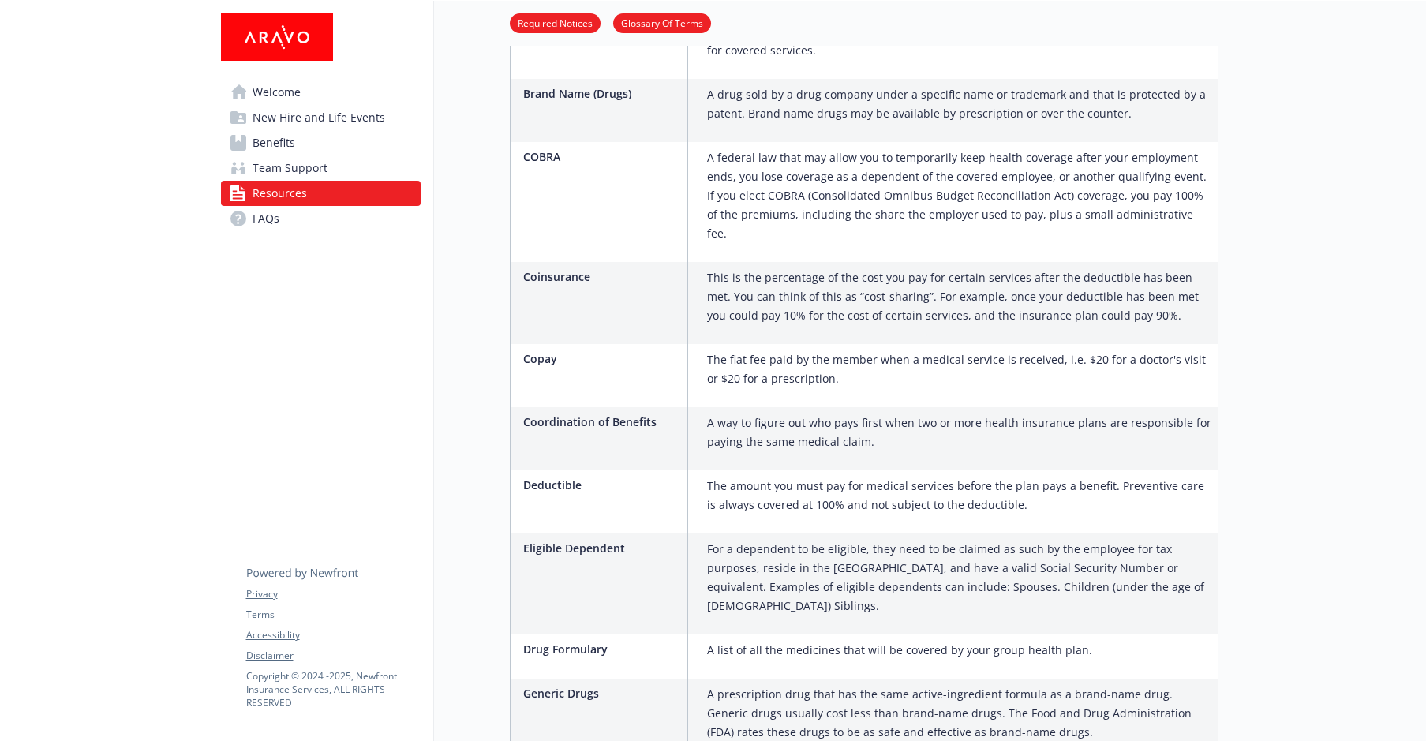 This screenshot has height=741, width=1426. Describe the element at coordinates (333, 689) in the screenshot. I see `p: Copyright © 2024 - 2025 , Newfront Insurance Services, ALL RIGHTS RESERVED` at that location.